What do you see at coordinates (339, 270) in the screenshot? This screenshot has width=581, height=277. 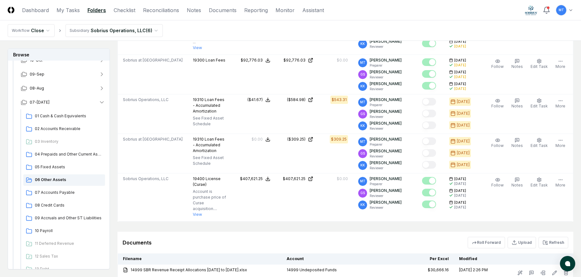 I see `div: 14999 Undeposited Funds` at bounding box center [339, 270].